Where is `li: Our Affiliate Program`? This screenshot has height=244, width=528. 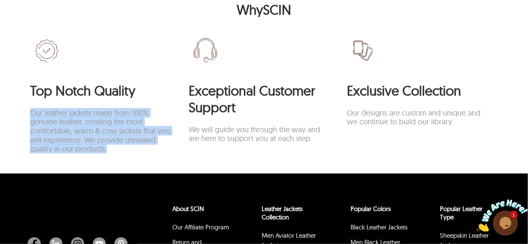 li: Our Affiliate Program is located at coordinates (201, 229).